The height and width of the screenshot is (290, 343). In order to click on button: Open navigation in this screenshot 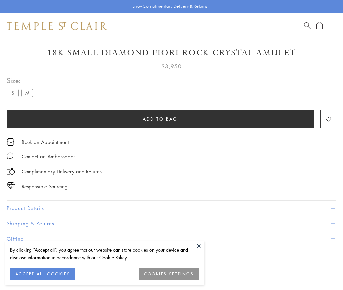, I will do `click(333, 26)`.